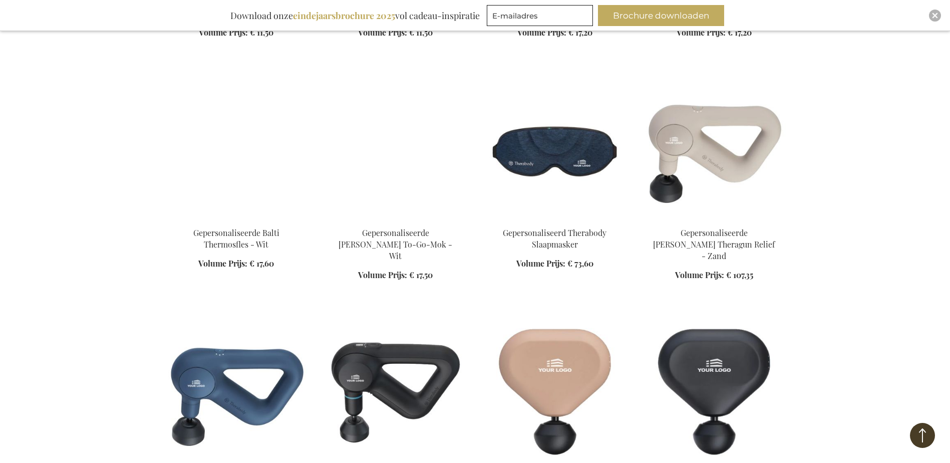  I want to click on img: Gepersonaliseerde Therabody Theragun Mini - Zwart, so click(714, 392).